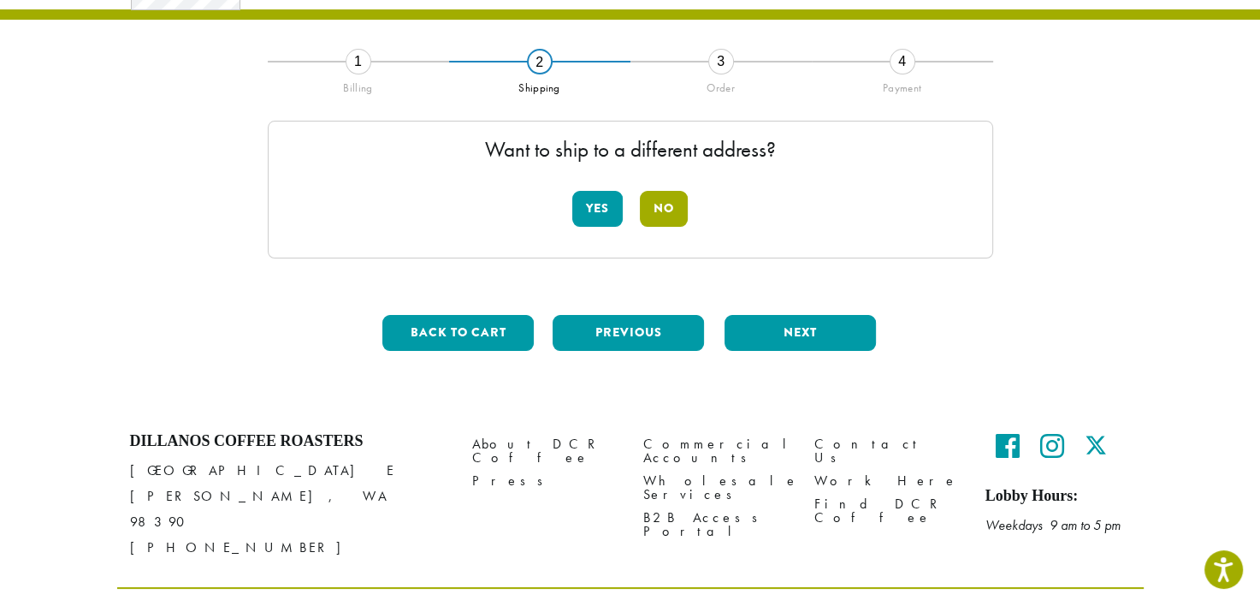 This screenshot has width=1260, height=606. Describe the element at coordinates (458, 333) in the screenshot. I see `button: Back to cart` at that location.